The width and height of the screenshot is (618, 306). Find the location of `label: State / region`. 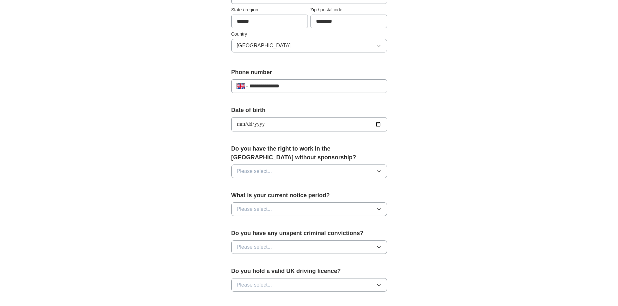

label: State / region is located at coordinates (269, 10).